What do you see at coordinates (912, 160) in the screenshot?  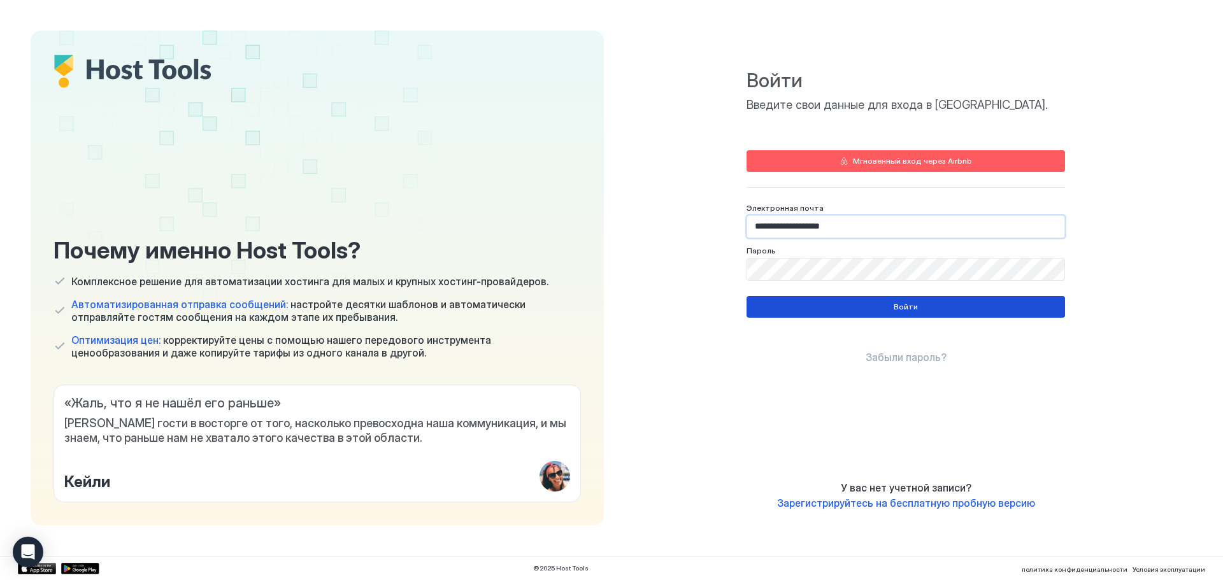 I see `font: Мгновенный вход через Airbnb` at bounding box center [912, 160].